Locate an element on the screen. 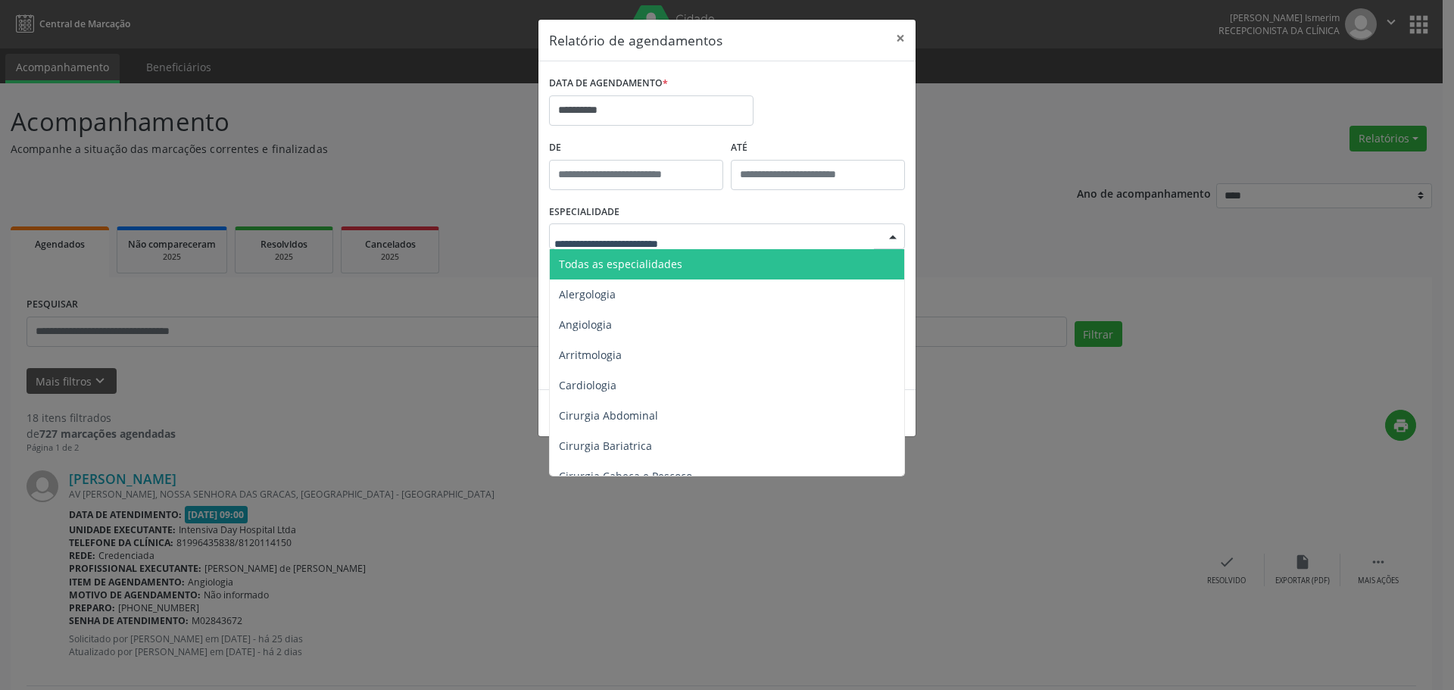 Image resolution: width=1454 pixels, height=690 pixels. span: Angiologia is located at coordinates (586, 324).